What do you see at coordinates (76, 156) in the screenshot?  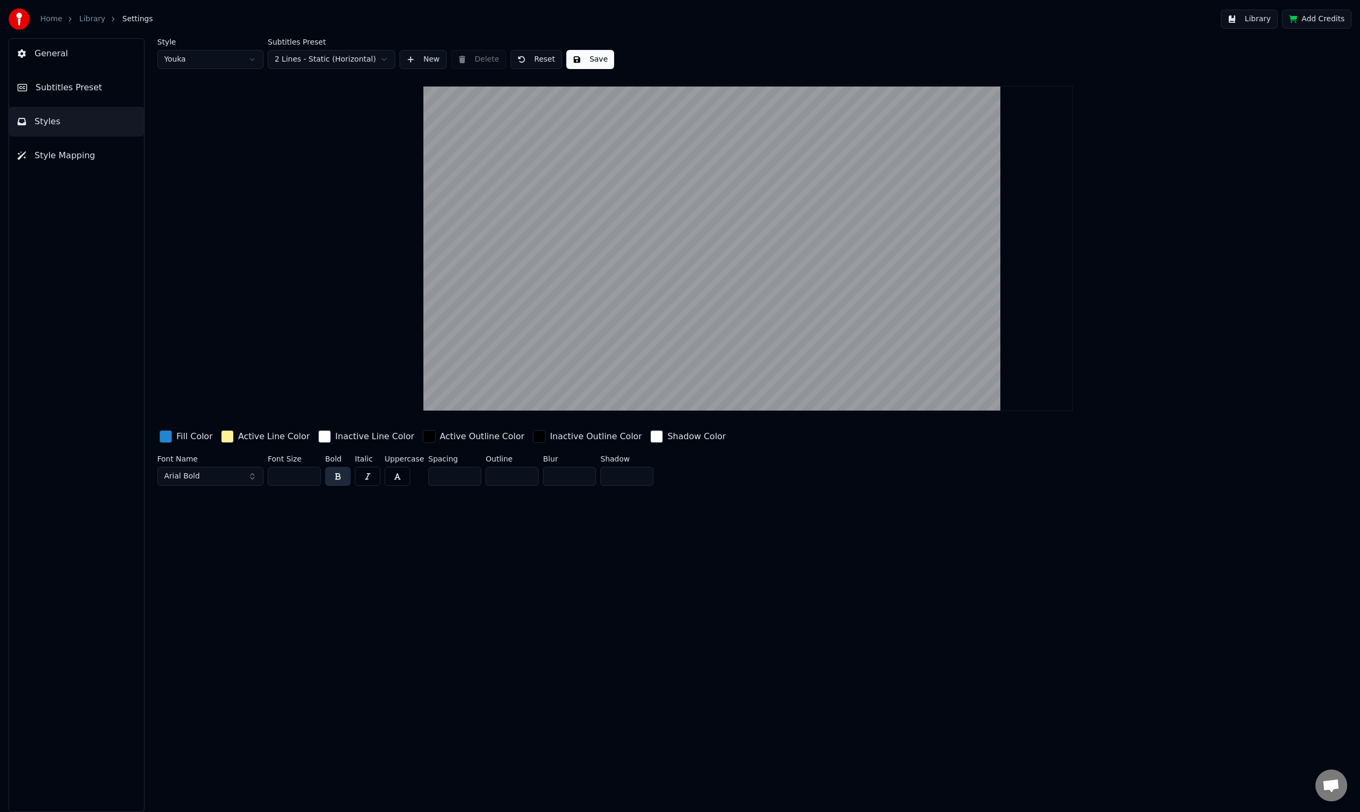 I see `button: Style Mapping` at bounding box center [76, 156].